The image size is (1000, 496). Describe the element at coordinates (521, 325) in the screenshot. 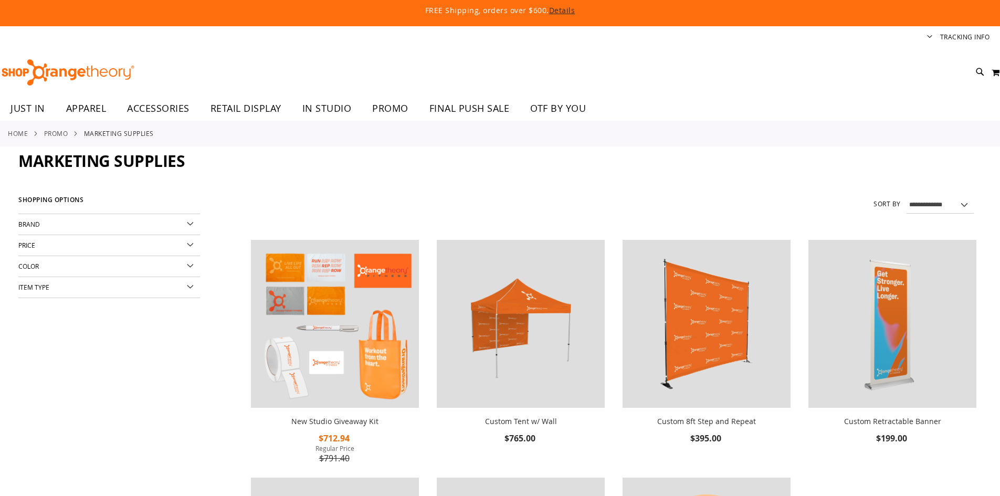

I see `a: OTF Custom Tent w/single sided wall Orange` at that location.